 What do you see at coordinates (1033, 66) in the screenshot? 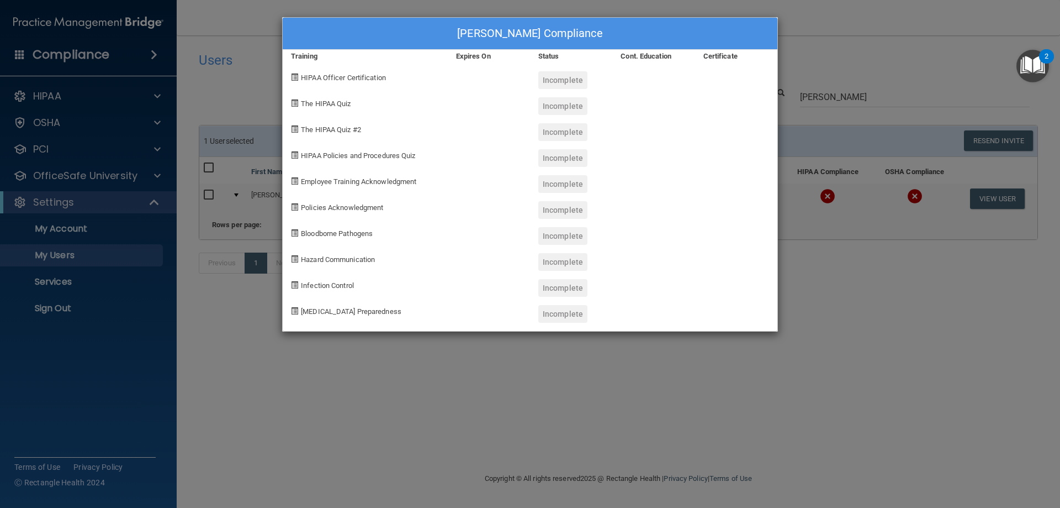
I see `button: Open Resource Center, 2 new notifications` at bounding box center [1033, 66].